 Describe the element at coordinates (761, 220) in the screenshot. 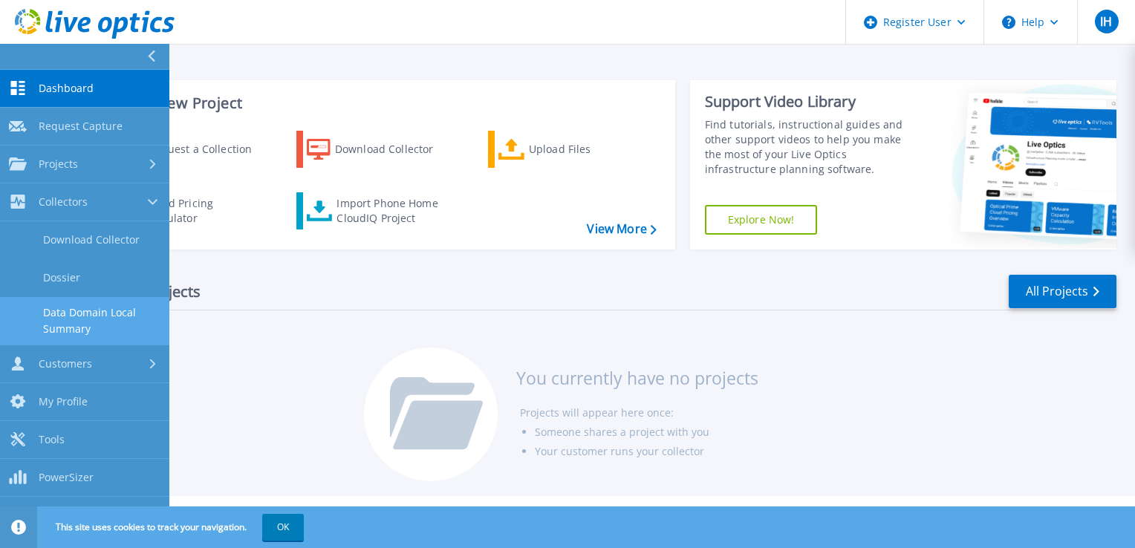

I see `a: Explore Now!` at that location.